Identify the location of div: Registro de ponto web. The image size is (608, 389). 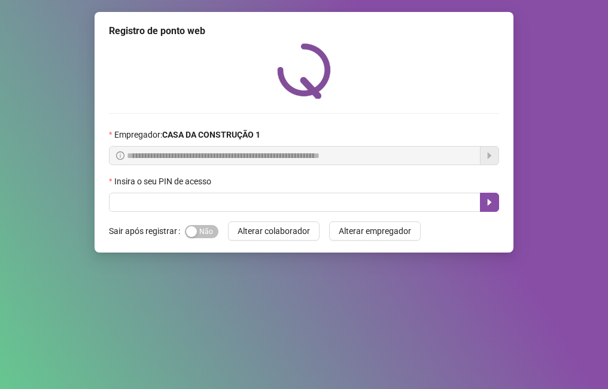
(304, 31).